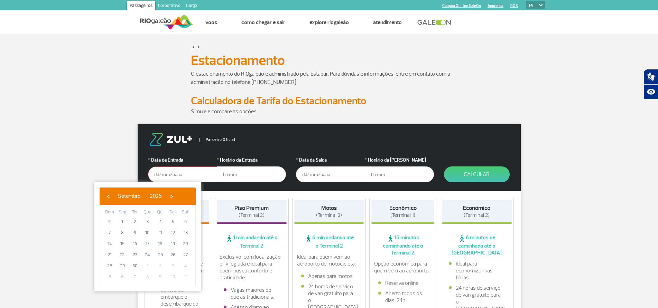 This screenshot has width=658, height=308. What do you see at coordinates (650, 92) in the screenshot?
I see `button: Abrir recursos assistivos.` at bounding box center [650, 92].